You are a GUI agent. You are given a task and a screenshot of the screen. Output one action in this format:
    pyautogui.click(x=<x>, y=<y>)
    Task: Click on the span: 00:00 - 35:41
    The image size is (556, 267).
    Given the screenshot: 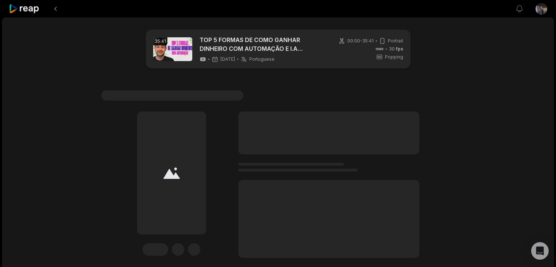 What is the action you would take?
    pyautogui.click(x=360, y=41)
    